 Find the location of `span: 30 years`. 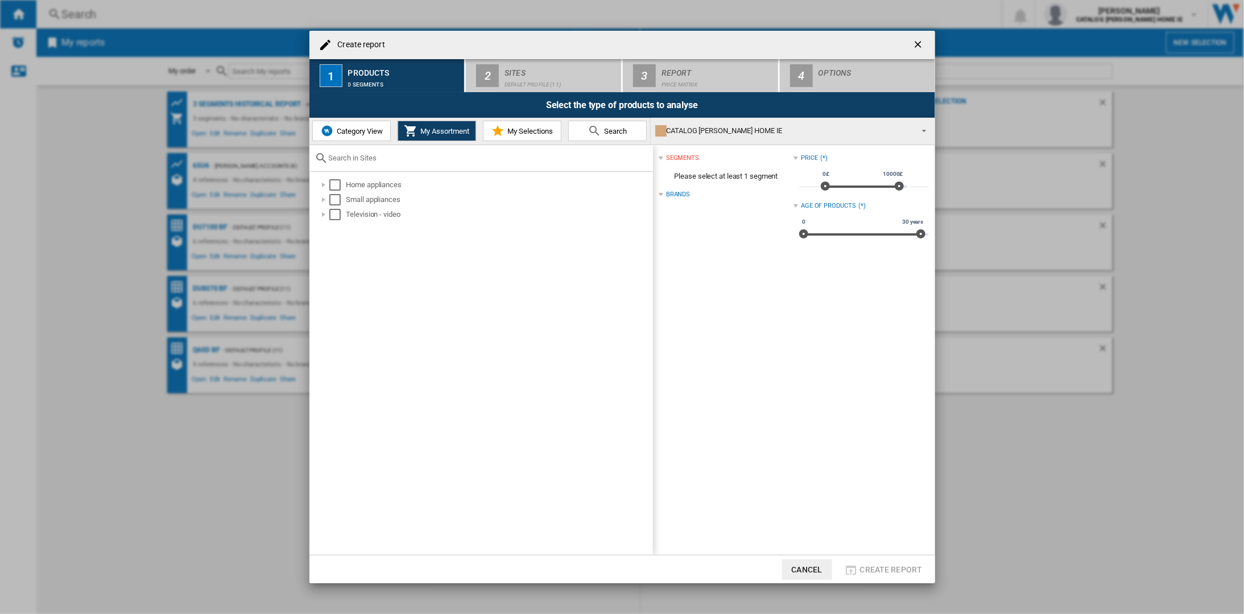

span: 30 years is located at coordinates (913, 222).